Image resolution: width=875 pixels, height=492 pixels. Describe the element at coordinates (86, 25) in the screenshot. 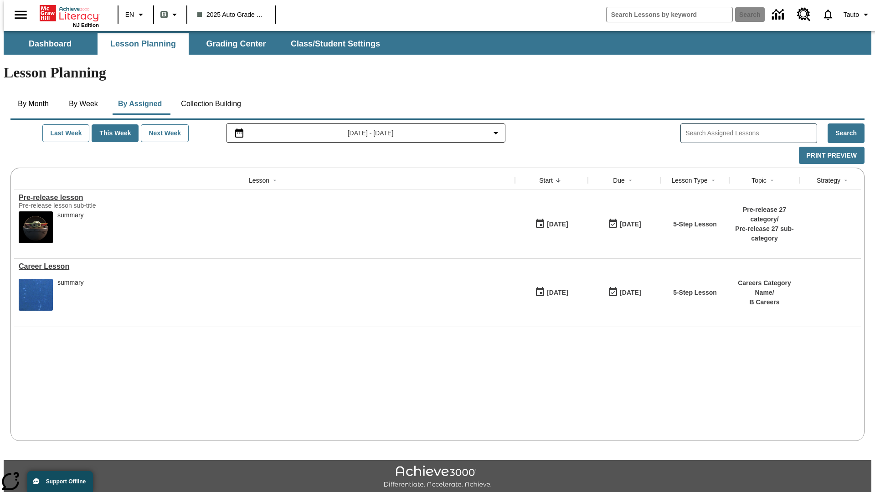

I see `span: NJ Edition` at that location.